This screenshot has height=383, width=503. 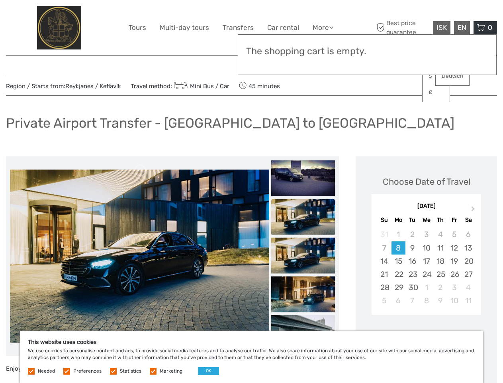 I want to click on div: Choose Monday, September 15th, 2025, so click(x=399, y=261).